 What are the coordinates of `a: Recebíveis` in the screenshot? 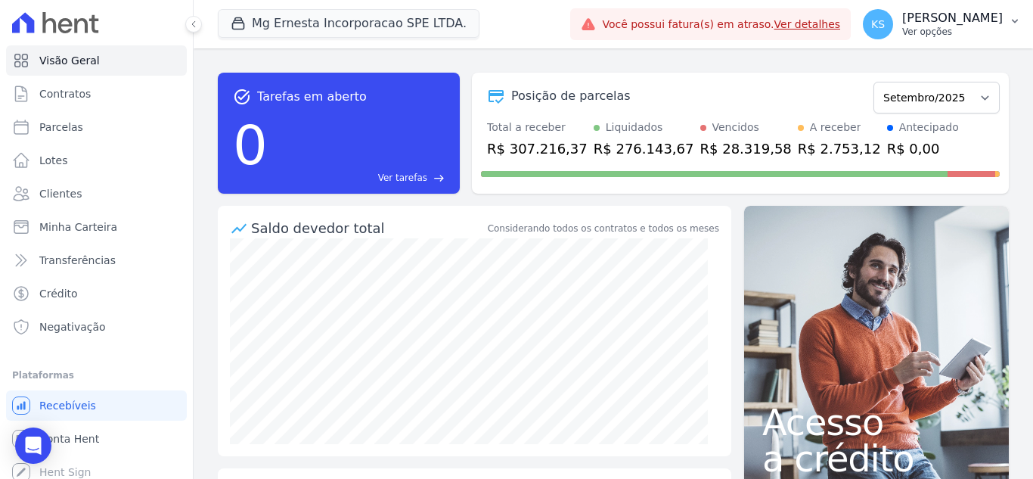 It's located at (96, 406).